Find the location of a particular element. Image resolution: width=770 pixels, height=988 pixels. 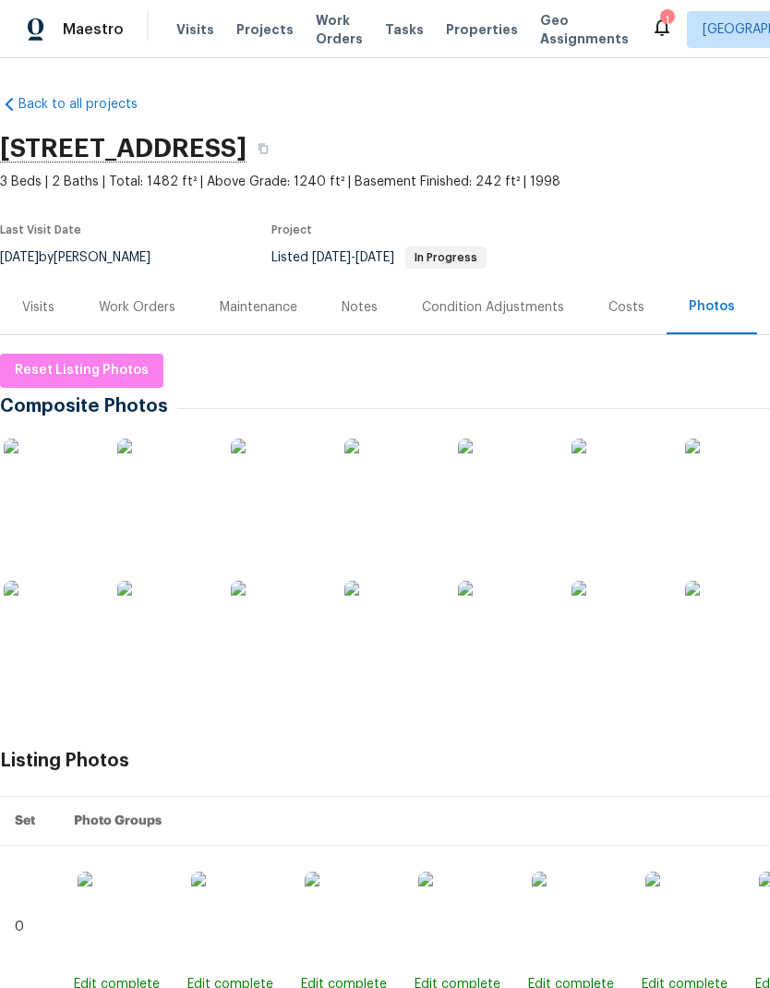

span: Tasks is located at coordinates (404, 30).